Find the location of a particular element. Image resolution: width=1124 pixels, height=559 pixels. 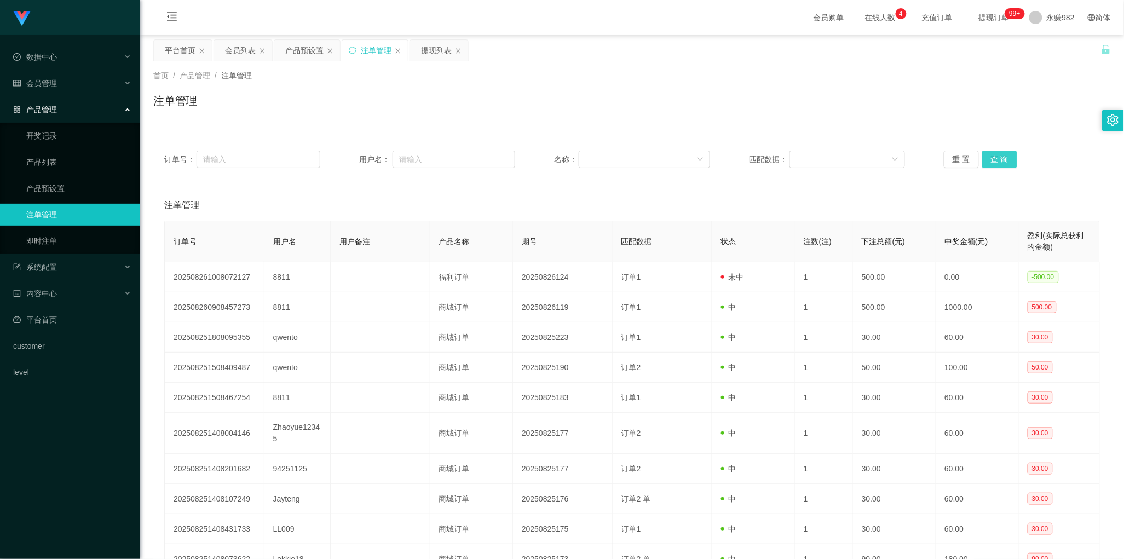

span: 注数(注) is located at coordinates (817, 241).